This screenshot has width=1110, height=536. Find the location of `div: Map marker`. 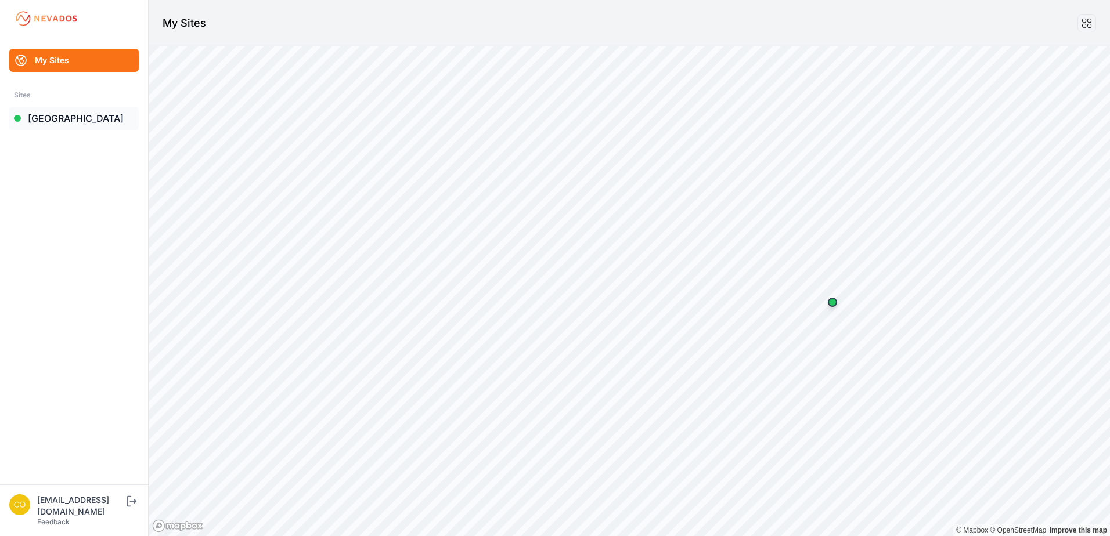

div: Map marker is located at coordinates (832, 302).